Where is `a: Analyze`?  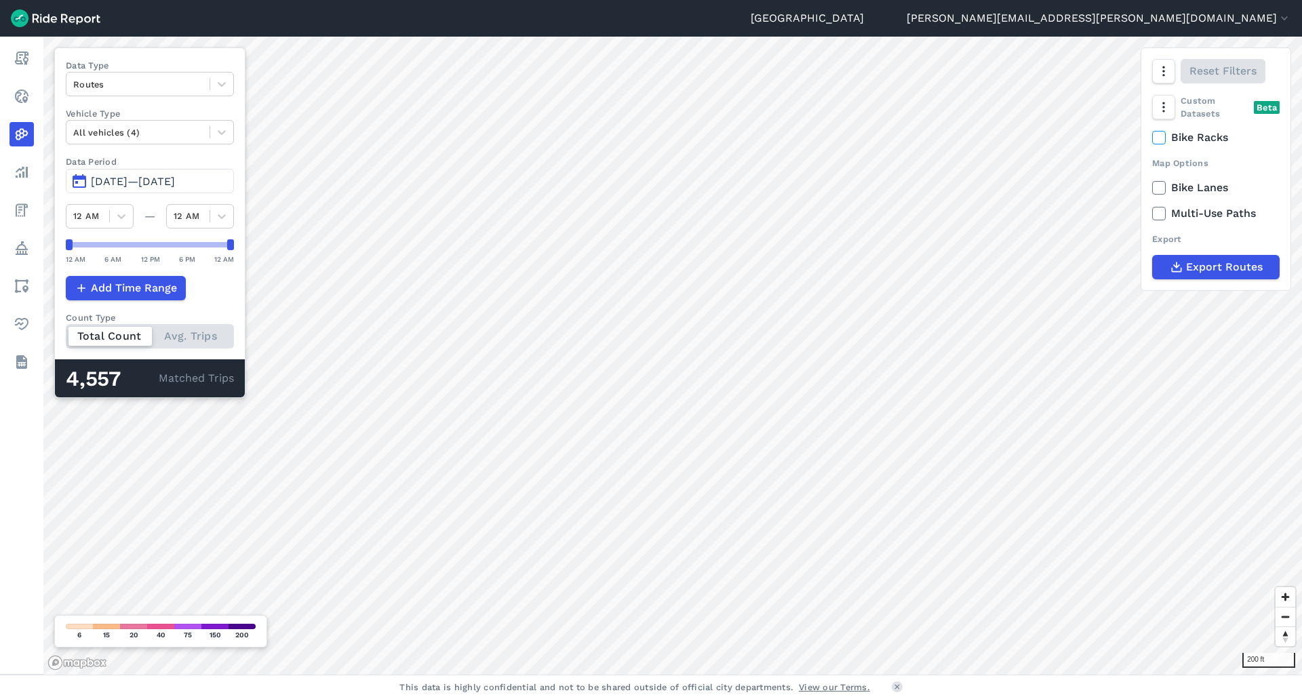 a: Analyze is located at coordinates (22, 172).